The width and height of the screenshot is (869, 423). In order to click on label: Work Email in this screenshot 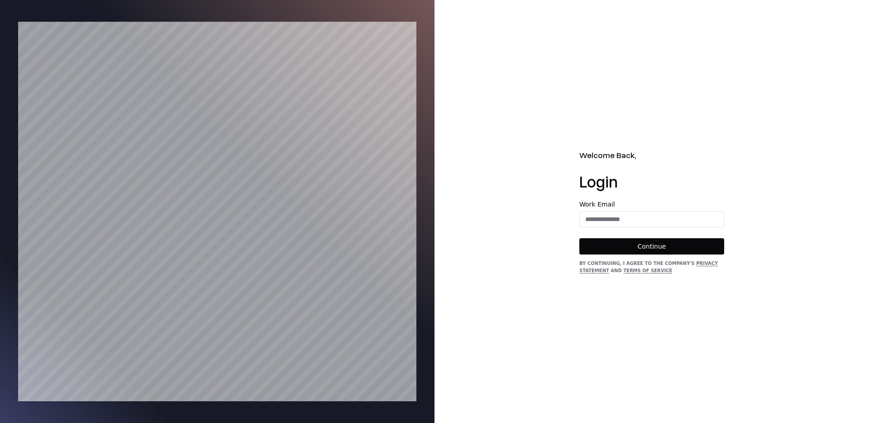, I will do `click(652, 204)`.